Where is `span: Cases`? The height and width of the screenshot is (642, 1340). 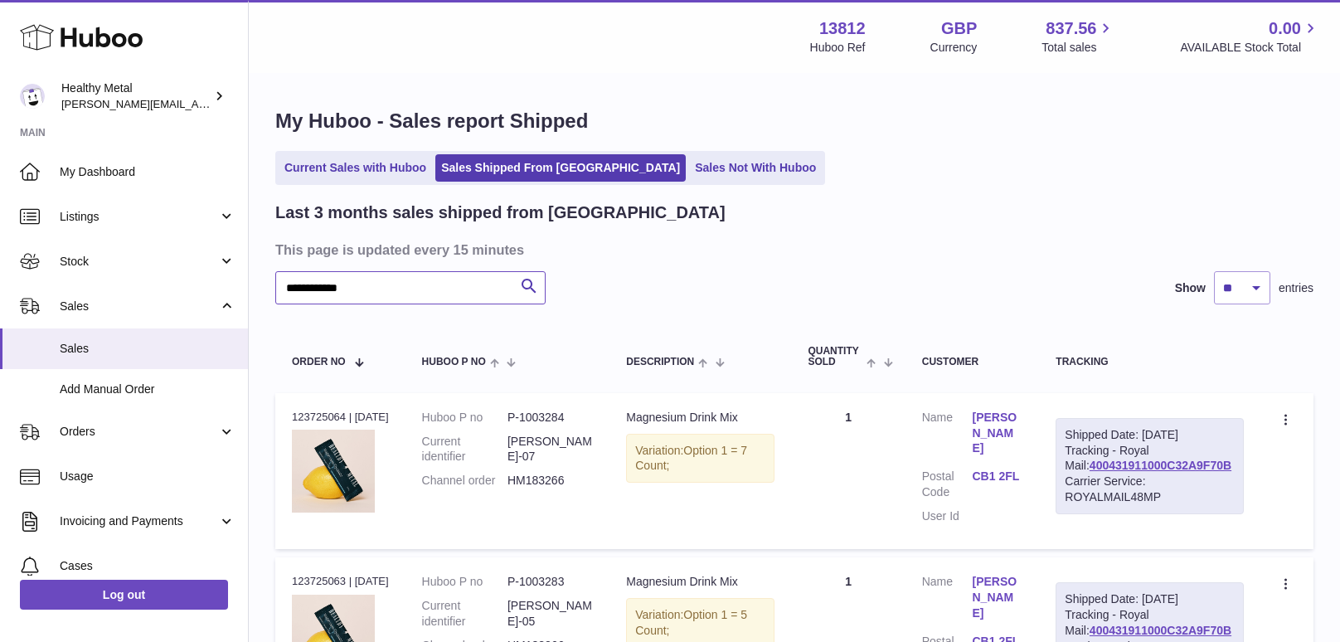
span: Cases is located at coordinates (148, 565).